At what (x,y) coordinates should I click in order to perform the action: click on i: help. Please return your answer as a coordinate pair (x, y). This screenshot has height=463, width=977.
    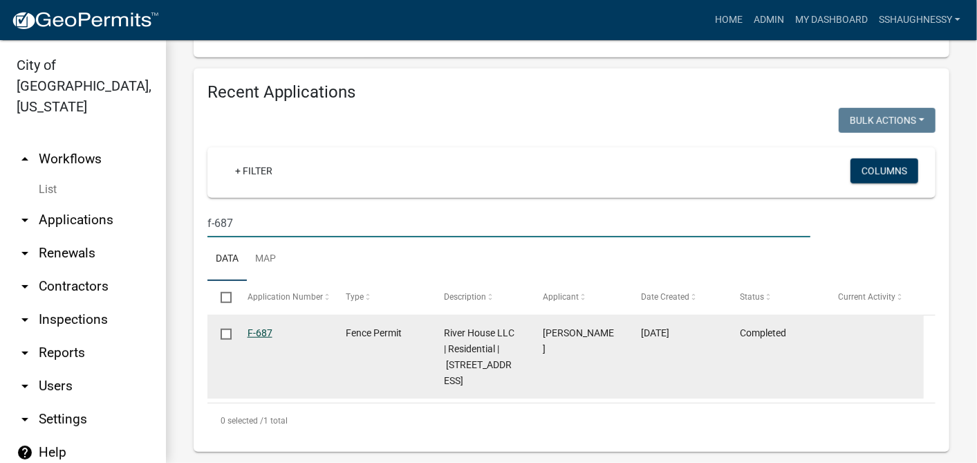
    Looking at the image, I should click on (25, 452).